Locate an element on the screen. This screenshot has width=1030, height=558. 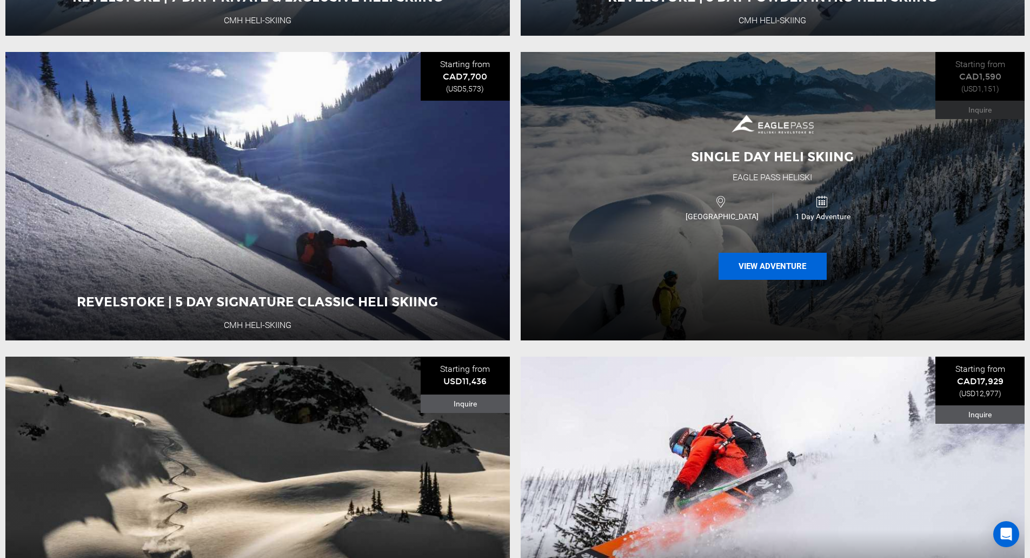
span: 1 Day Adventure is located at coordinates (823, 216).